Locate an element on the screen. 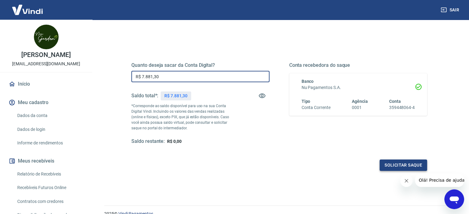 The height and width of the screenshot is (214, 469). span: R$ 0,00 is located at coordinates (174, 141).